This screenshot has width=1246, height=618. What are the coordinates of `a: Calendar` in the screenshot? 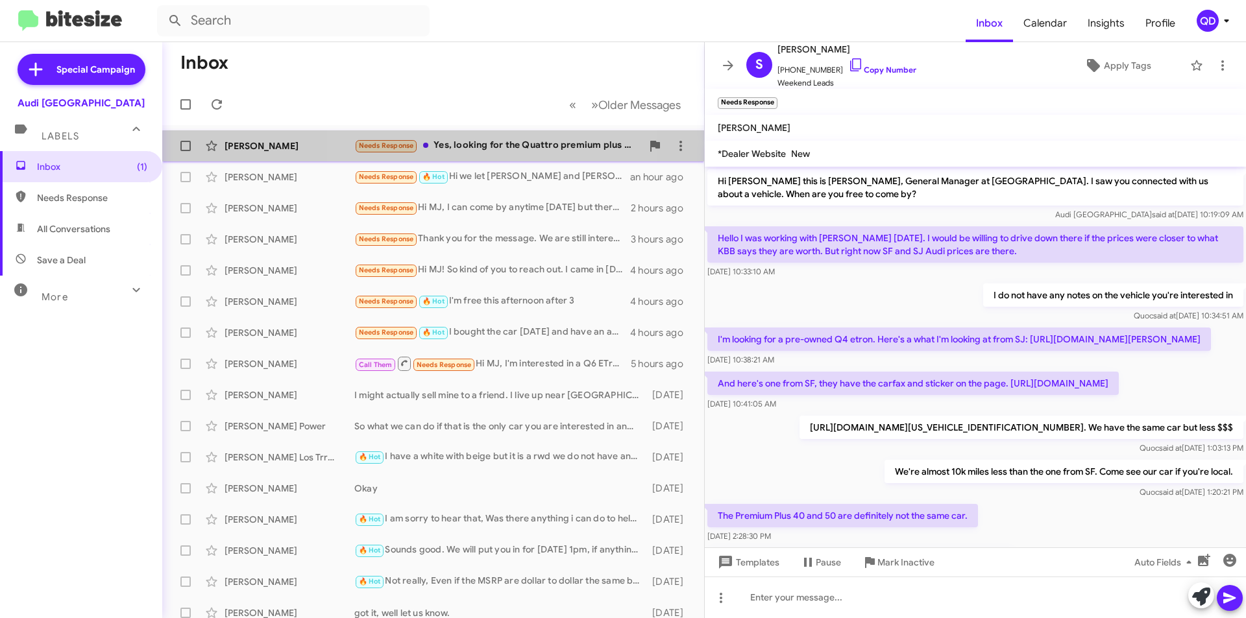 It's located at (1045, 23).